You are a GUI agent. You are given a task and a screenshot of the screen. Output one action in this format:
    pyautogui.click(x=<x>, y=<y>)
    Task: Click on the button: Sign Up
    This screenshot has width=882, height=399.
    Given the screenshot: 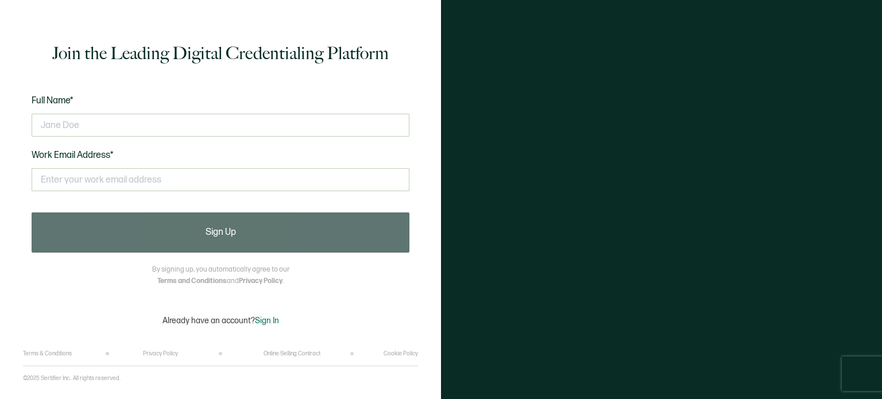 What is the action you would take?
    pyautogui.click(x=220, y=233)
    